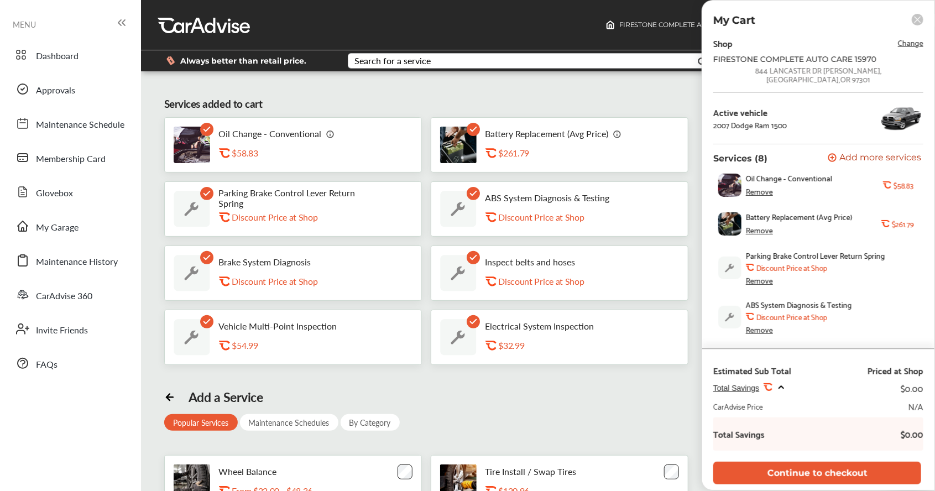 The height and width of the screenshot is (491, 935). What do you see at coordinates (895, 370) in the screenshot?
I see `div: Priced at Shop` at bounding box center [895, 370].